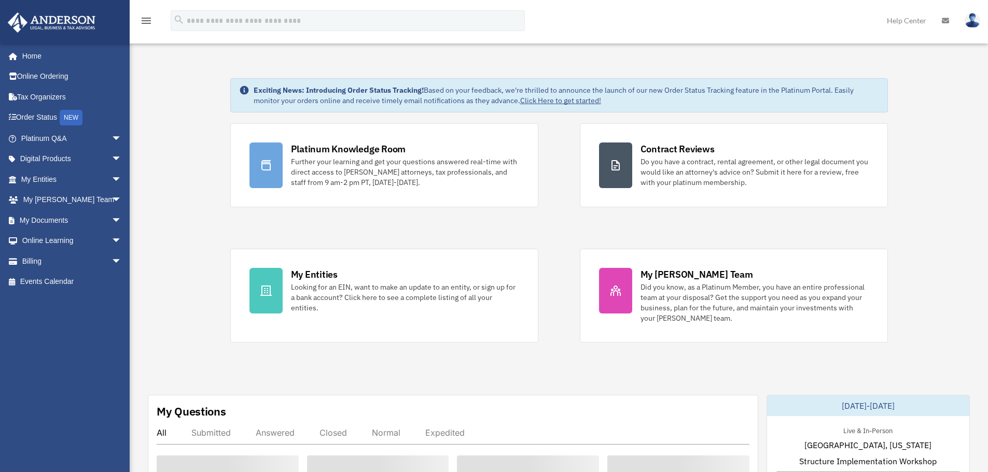 The width and height of the screenshot is (988, 472). What do you see at coordinates (867, 461) in the screenshot?
I see `span: Structure Implementation Workshop` at bounding box center [867, 461].